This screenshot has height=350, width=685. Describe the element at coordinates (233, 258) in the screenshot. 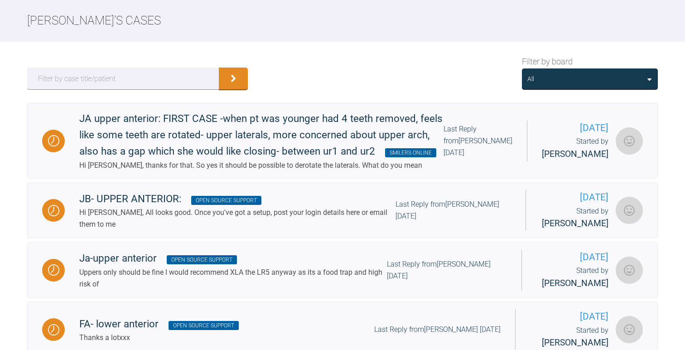

I see `div: Ja-upper anterior` at that location.